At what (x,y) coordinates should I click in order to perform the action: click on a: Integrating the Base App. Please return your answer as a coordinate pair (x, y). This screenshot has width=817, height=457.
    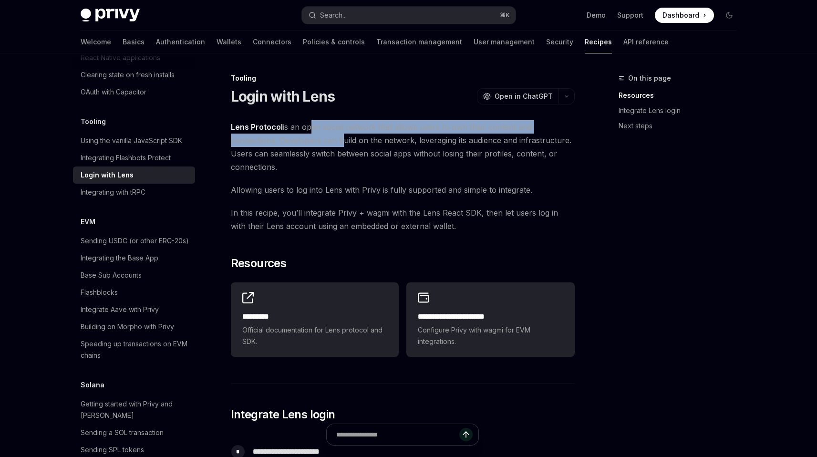
    Looking at the image, I should click on (134, 258).